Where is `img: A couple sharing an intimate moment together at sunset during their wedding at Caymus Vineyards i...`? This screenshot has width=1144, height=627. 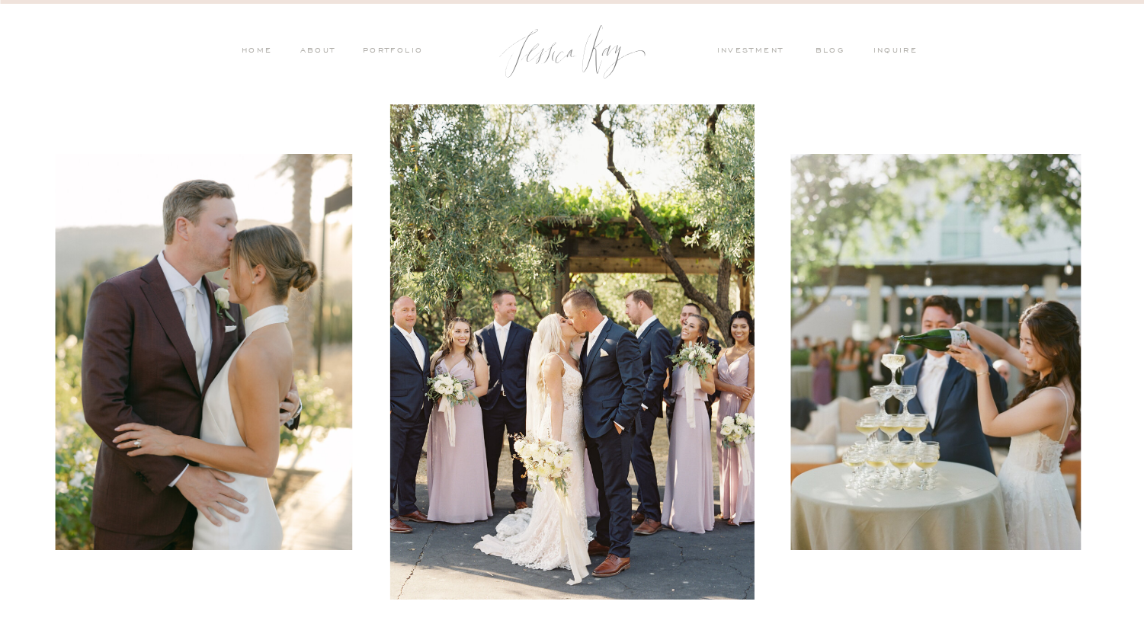 img: A couple sharing an intimate moment together at sunset during their wedding at Caymus Vineyards i... is located at coordinates (204, 352).